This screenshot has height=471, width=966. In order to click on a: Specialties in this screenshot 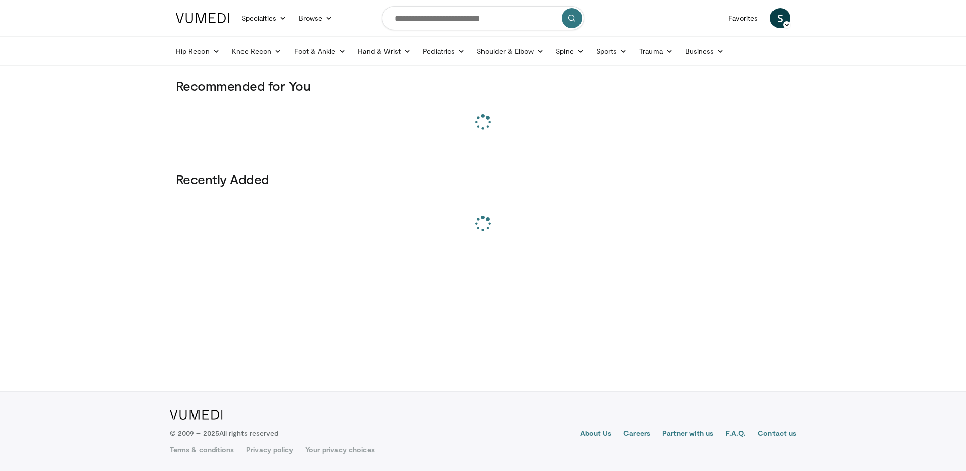, I will do `click(264, 18)`.